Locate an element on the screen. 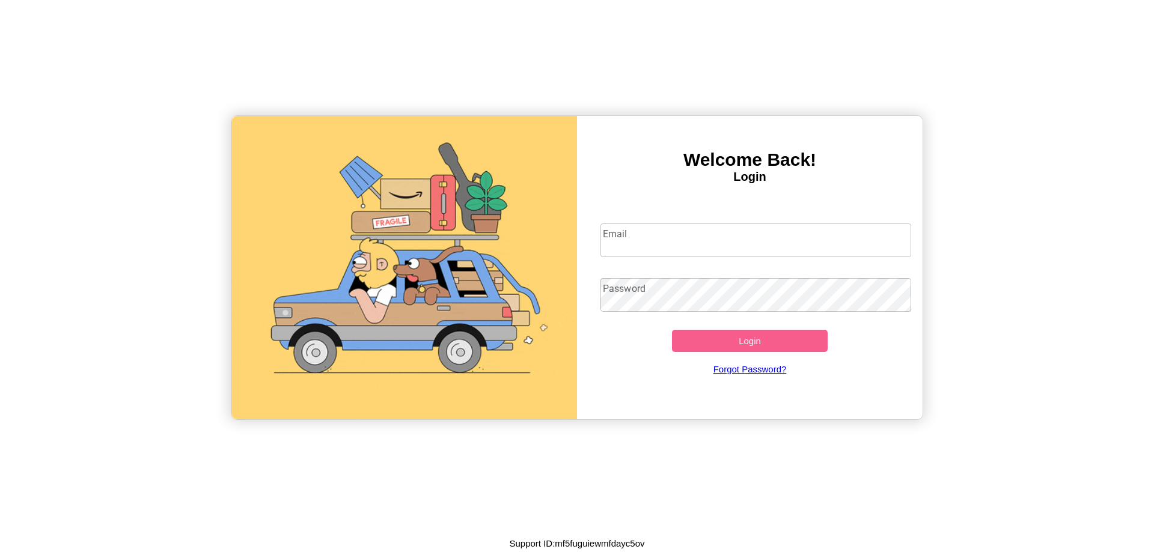 The width and height of the screenshot is (1154, 552). img: gif is located at coordinates (404, 268).